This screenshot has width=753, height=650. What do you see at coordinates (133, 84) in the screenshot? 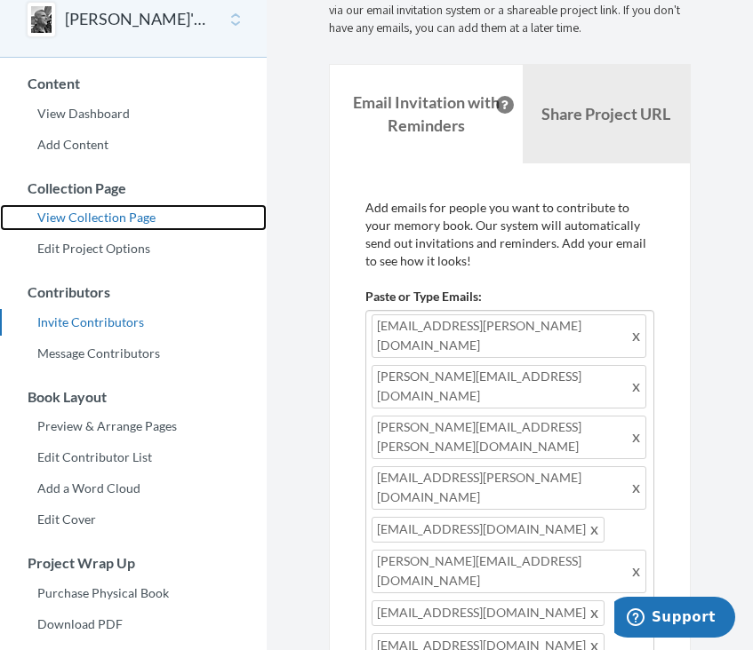
I see `h3: Content` at bounding box center [133, 84].